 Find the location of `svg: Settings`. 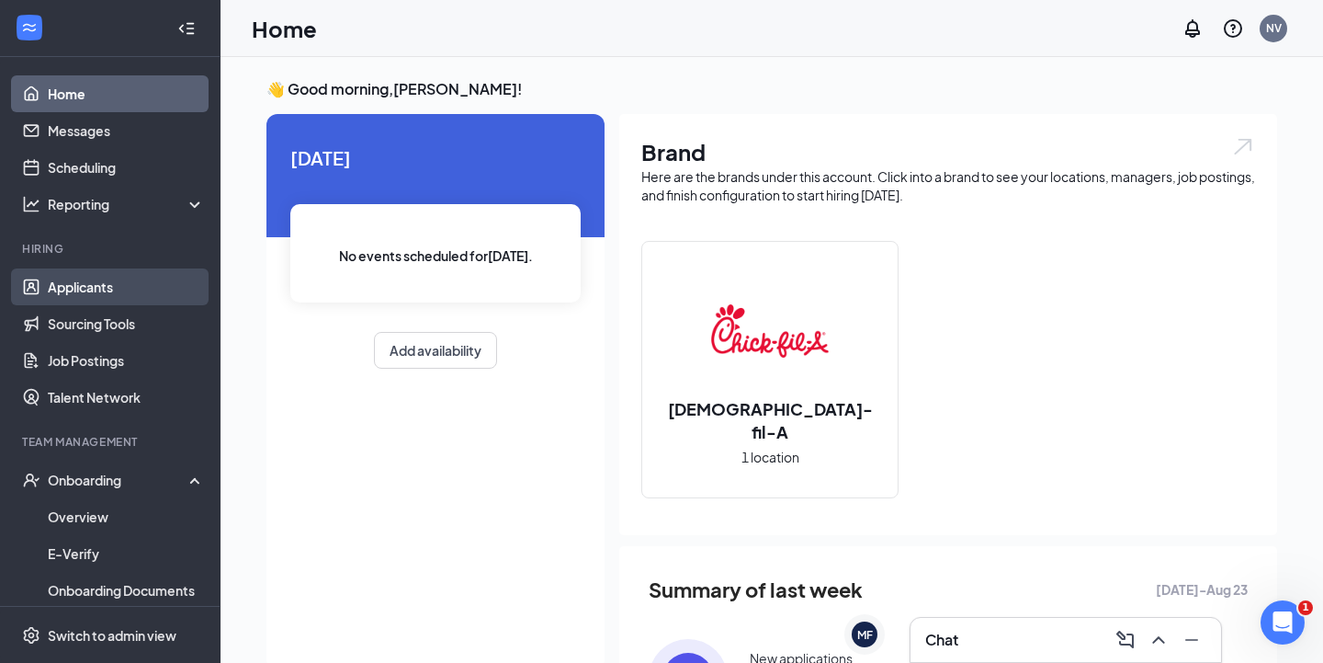

svg: Settings is located at coordinates (31, 635).